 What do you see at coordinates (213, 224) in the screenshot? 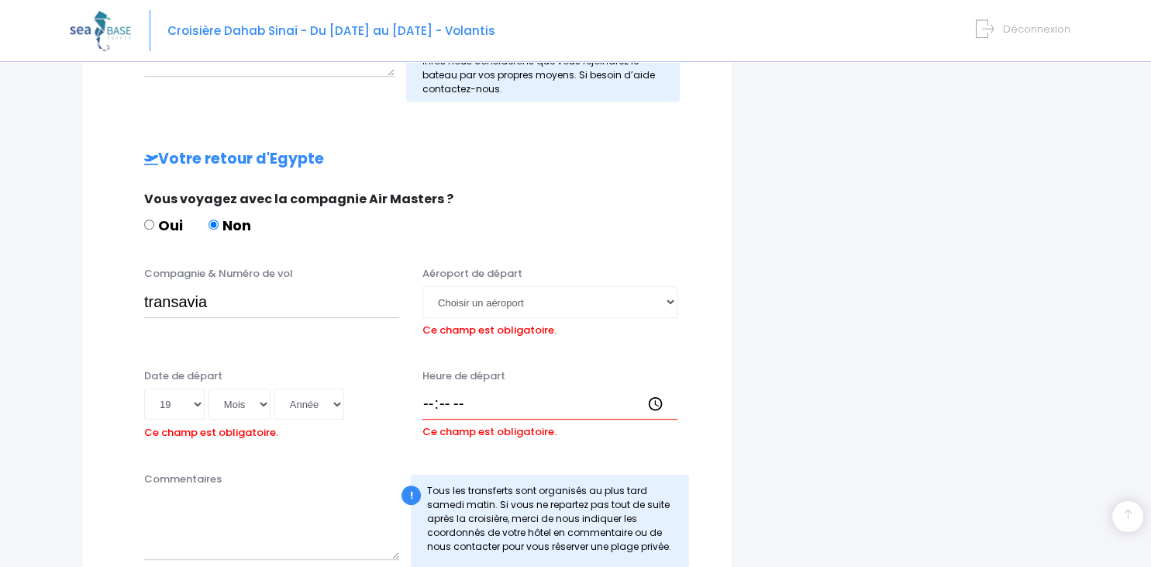
I see `input: Non` at bounding box center [213, 224].